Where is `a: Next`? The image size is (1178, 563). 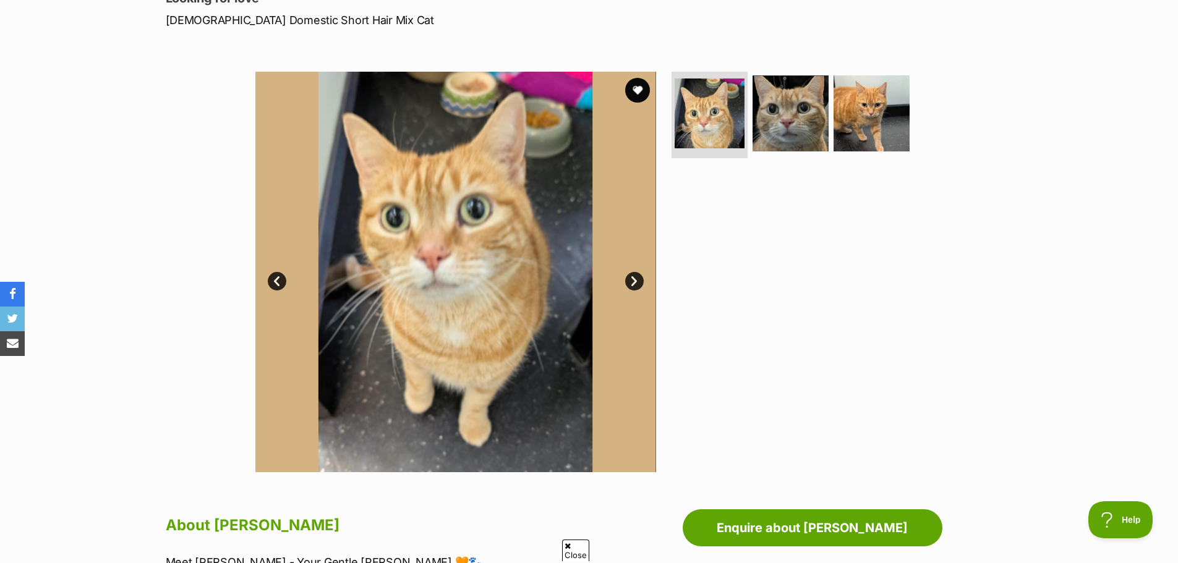 a: Next is located at coordinates (635, 281).